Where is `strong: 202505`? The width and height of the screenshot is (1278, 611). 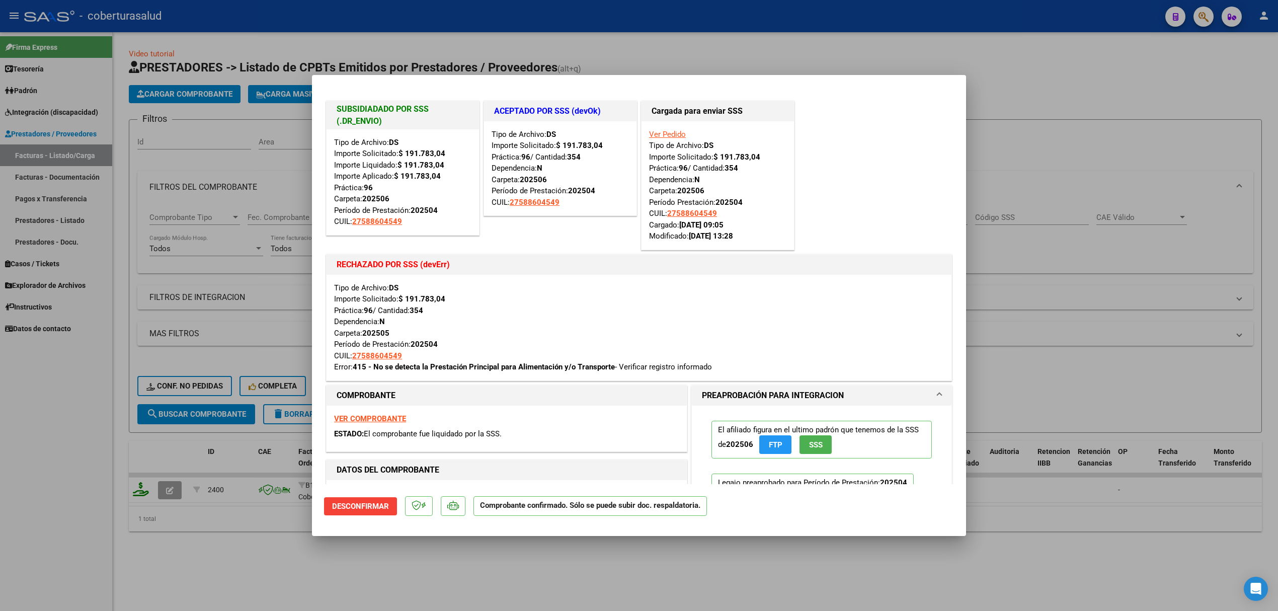
strong: 202505 is located at coordinates (376, 333).